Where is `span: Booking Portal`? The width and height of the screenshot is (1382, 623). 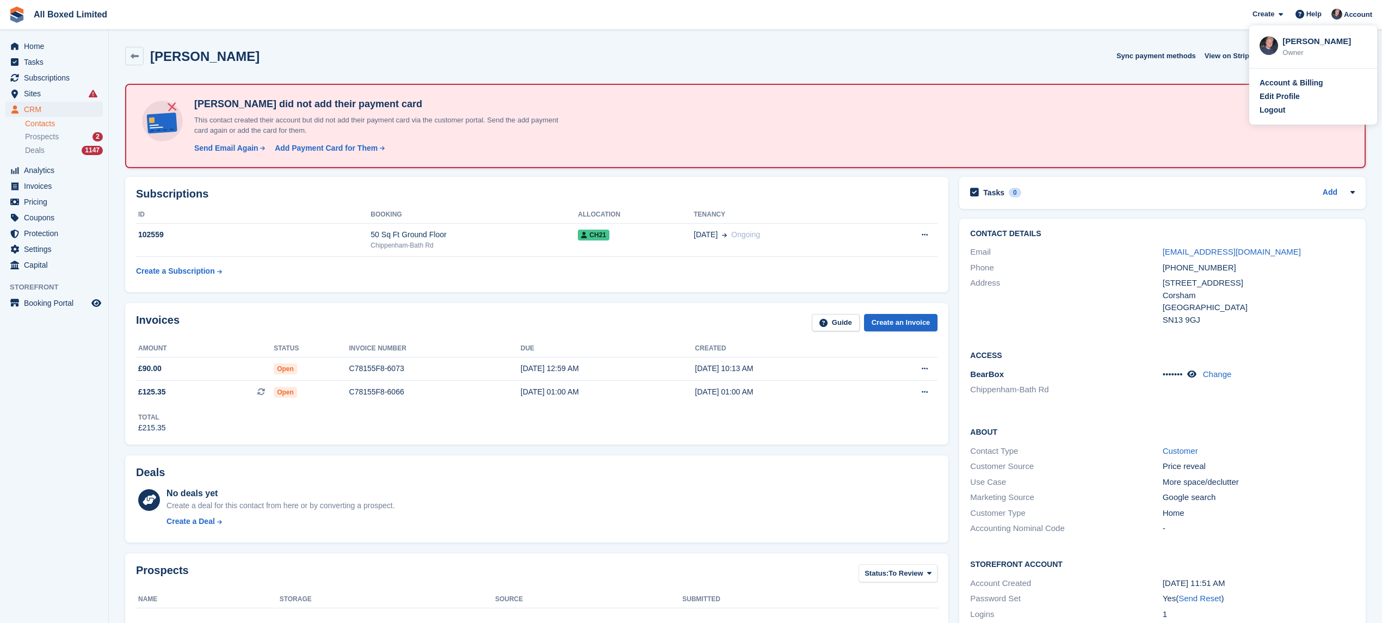 span: Booking Portal is located at coordinates (57, 303).